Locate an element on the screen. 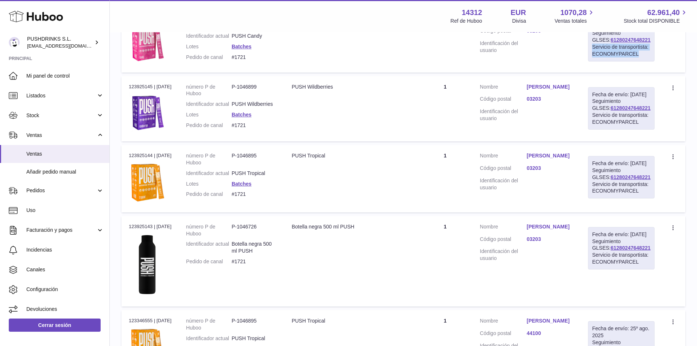  span: 1070,28 is located at coordinates (573, 12).